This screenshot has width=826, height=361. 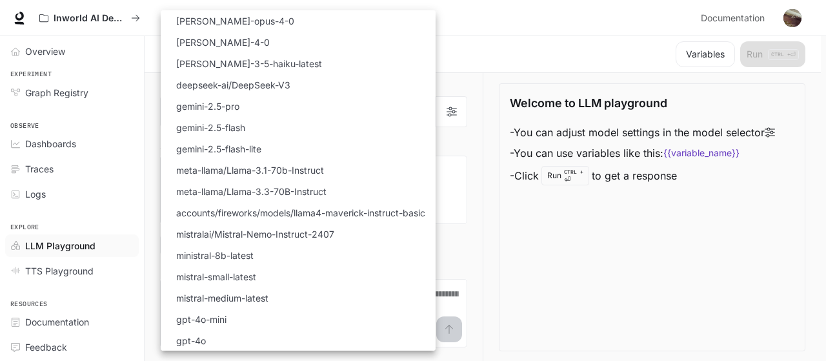 I want to click on p: meta-llama/Llama-3.1-70b-Instruct, so click(x=250, y=170).